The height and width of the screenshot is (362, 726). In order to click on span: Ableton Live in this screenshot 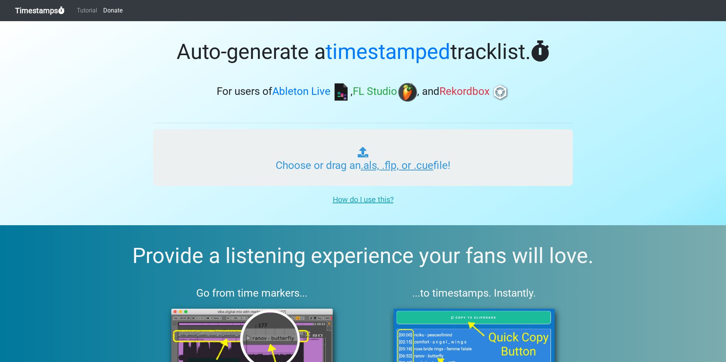, I will do `click(301, 92)`.